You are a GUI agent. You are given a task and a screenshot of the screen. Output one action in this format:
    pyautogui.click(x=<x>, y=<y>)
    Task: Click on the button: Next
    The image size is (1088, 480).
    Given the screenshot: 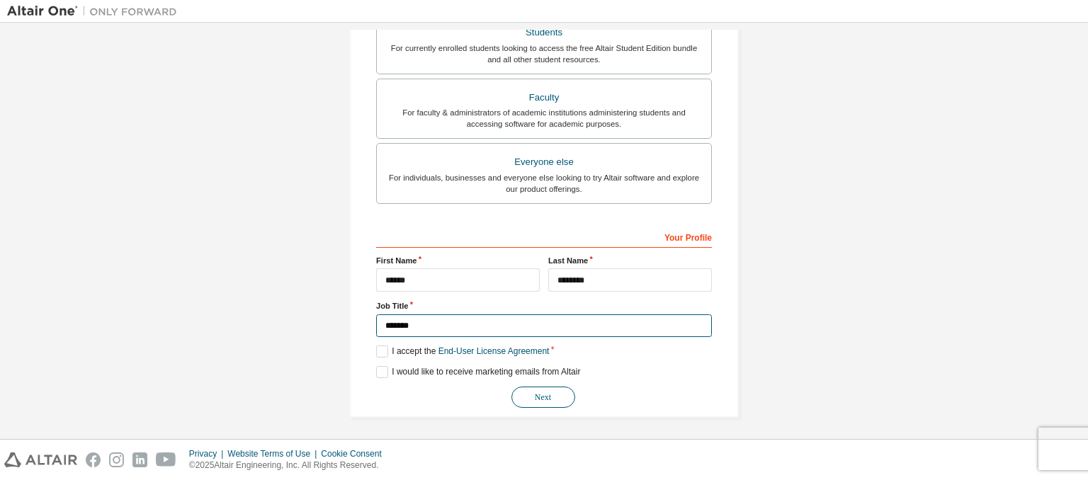 What is the action you would take?
    pyautogui.click(x=543, y=397)
    